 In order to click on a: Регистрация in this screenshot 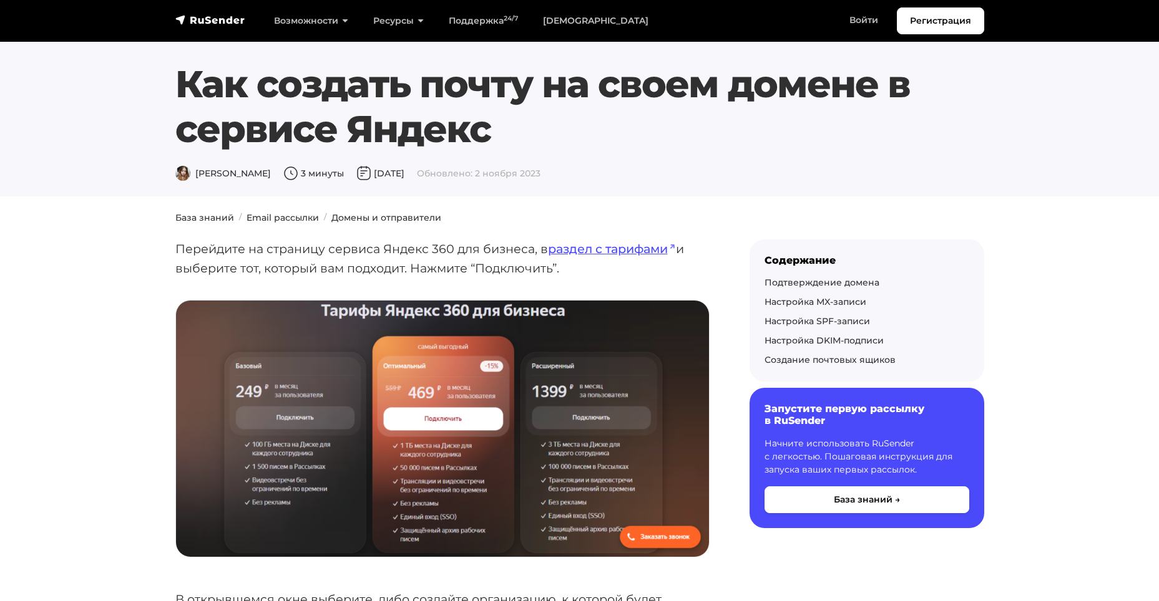, I will do `click(940, 21)`.